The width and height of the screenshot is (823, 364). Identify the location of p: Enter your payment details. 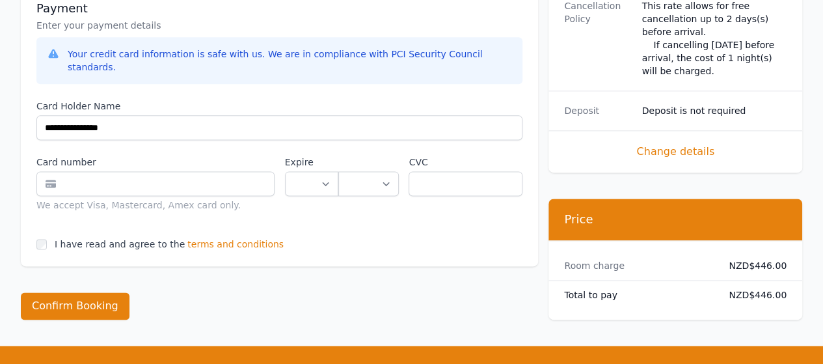
(279, 25).